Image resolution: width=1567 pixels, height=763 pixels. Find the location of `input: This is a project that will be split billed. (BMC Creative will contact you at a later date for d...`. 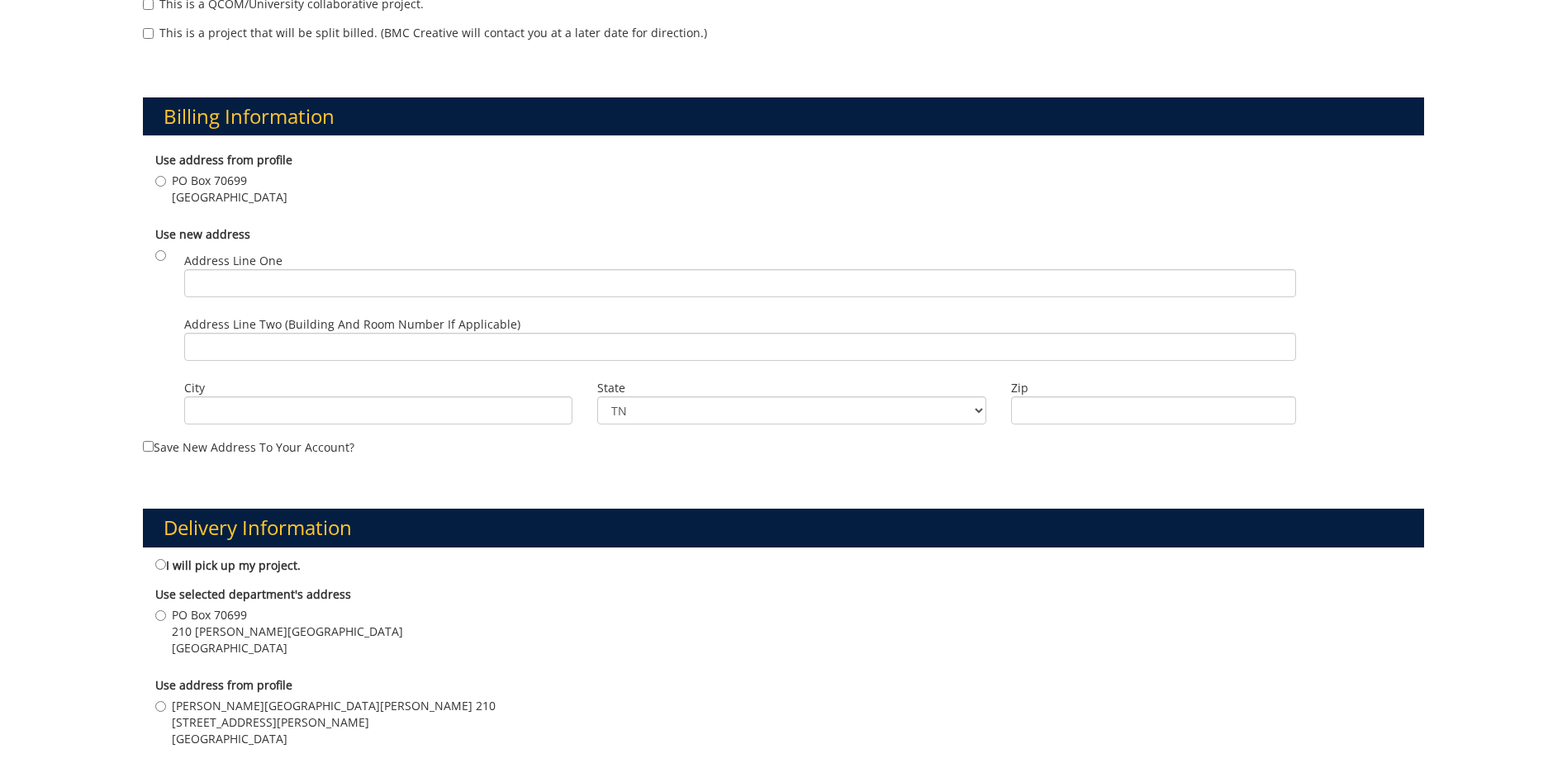

input: This is a project that will be split billed. (BMC Creative will contact you at a later date for d... is located at coordinates (148, 33).